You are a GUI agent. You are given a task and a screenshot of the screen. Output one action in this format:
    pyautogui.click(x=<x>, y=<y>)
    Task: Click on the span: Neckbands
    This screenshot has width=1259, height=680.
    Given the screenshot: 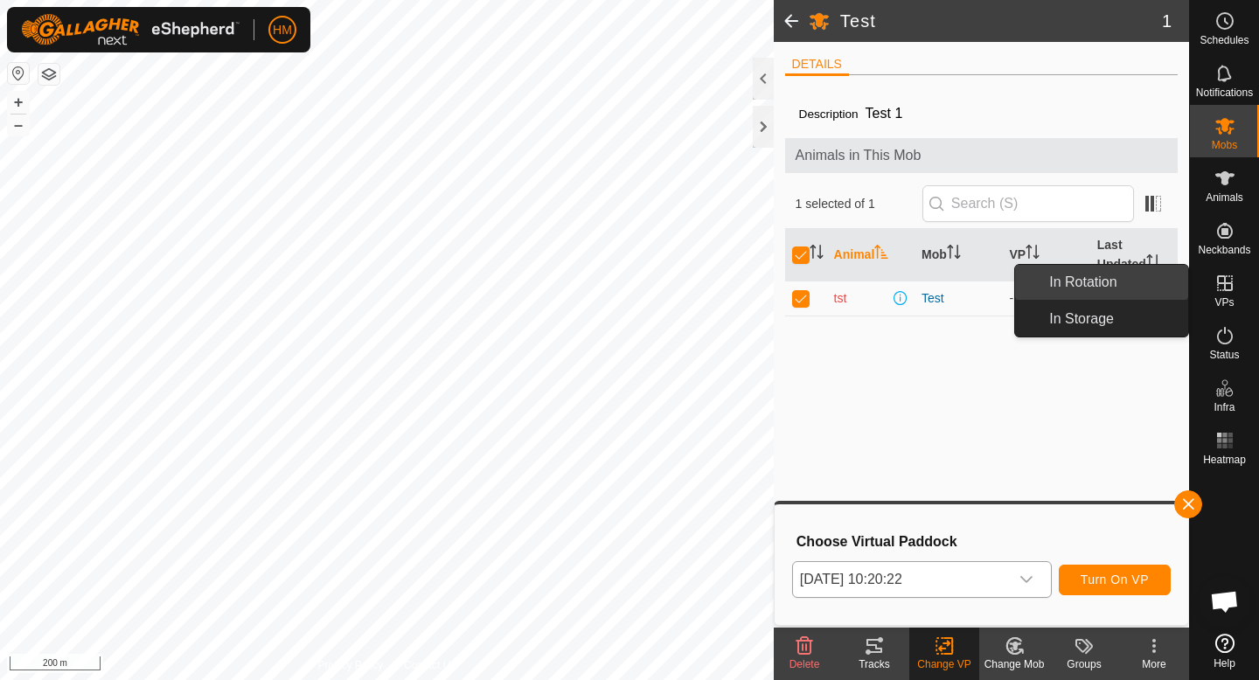 What is the action you would take?
    pyautogui.click(x=1224, y=250)
    